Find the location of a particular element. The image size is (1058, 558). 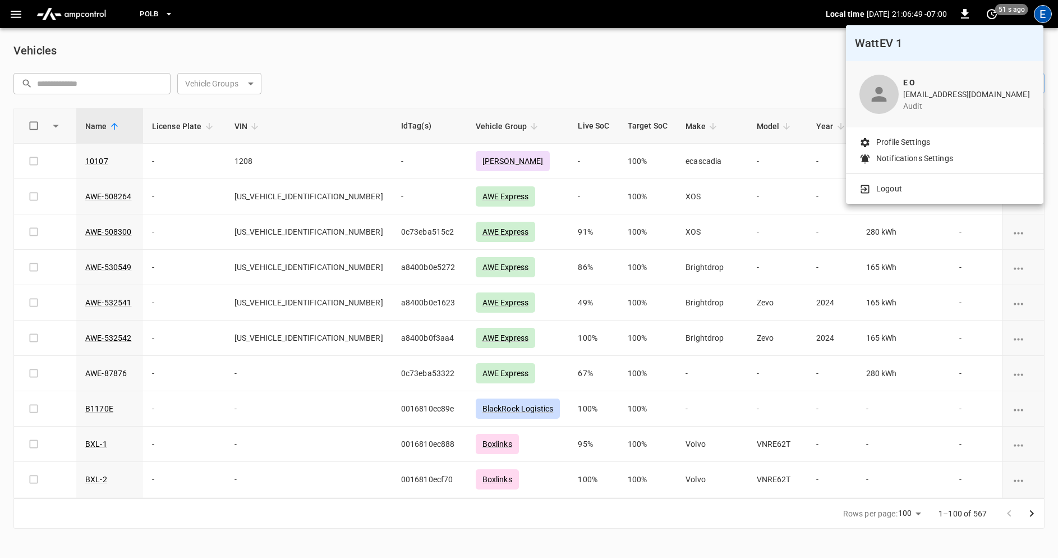

div: profile-icon is located at coordinates (879, 94).